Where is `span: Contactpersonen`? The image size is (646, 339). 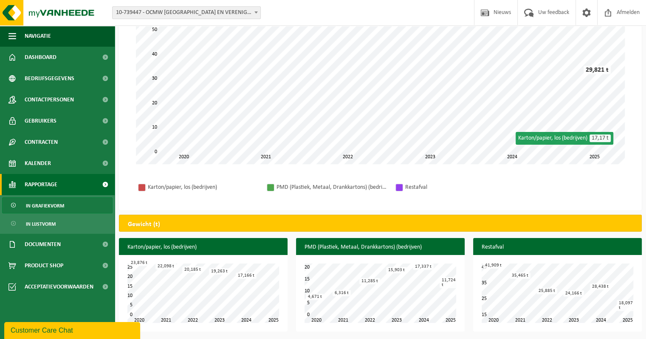 span: Contactpersonen is located at coordinates (49, 100).